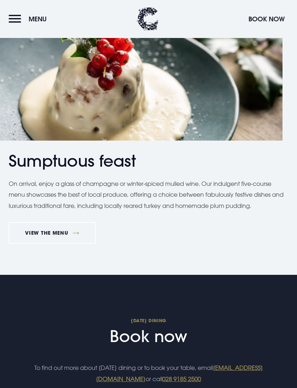 The image size is (297, 388). What do you see at coordinates (148, 19) in the screenshot?
I see `img: Clandeboye Lodge` at bounding box center [148, 19].